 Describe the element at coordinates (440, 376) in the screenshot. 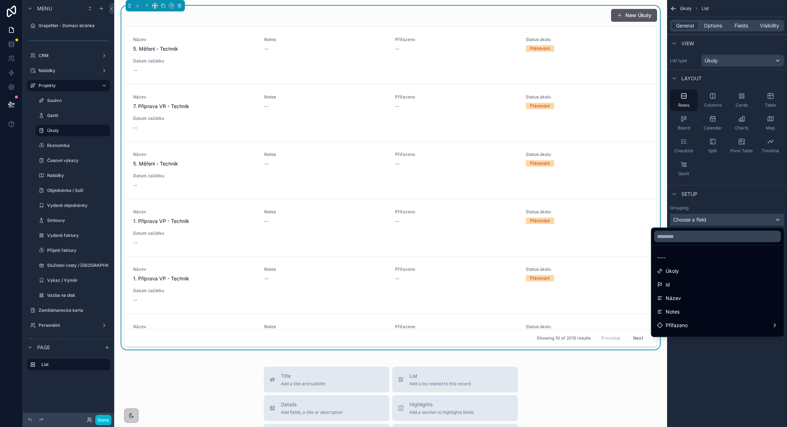

I see `span: List` at that location.